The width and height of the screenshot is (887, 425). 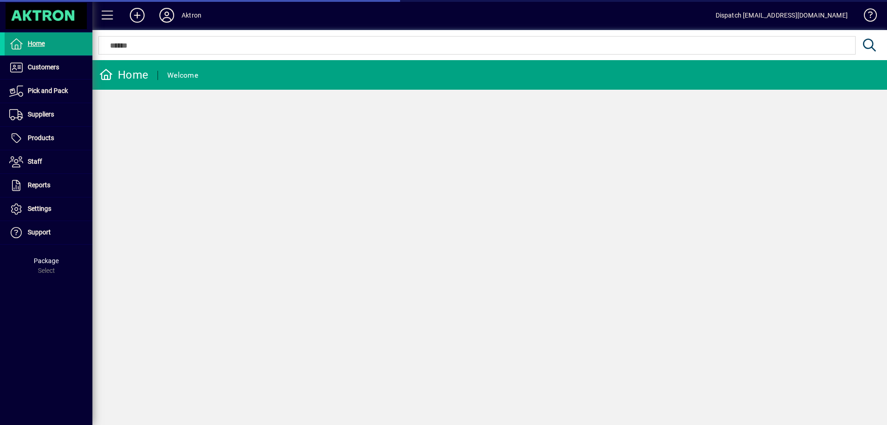 What do you see at coordinates (36, 43) in the screenshot?
I see `span: Home` at bounding box center [36, 43].